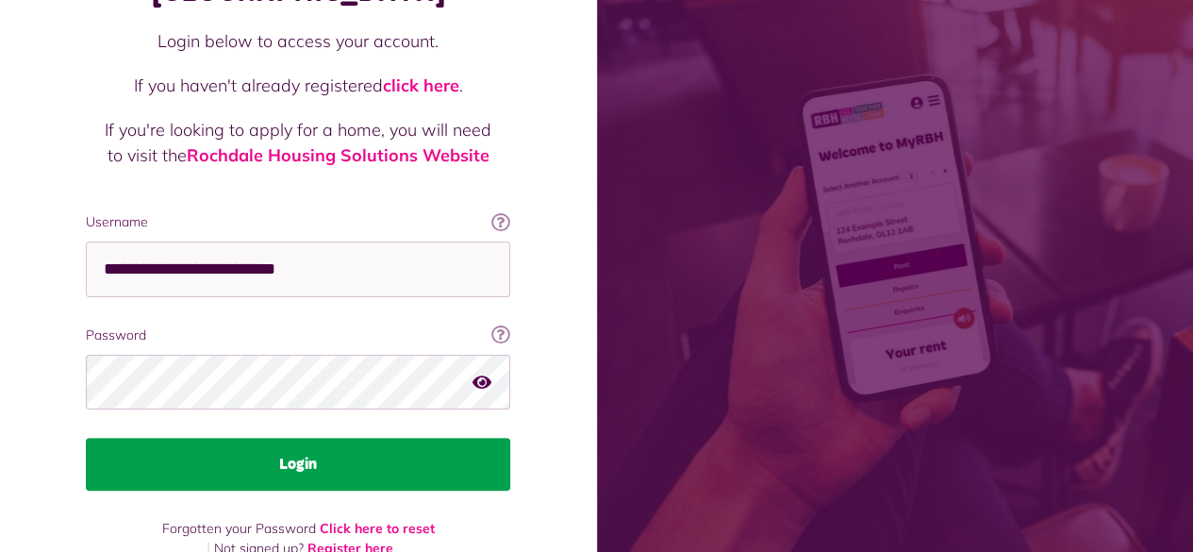 This screenshot has height=552, width=1193. What do you see at coordinates (421, 85) in the screenshot?
I see `a: click here` at bounding box center [421, 85].